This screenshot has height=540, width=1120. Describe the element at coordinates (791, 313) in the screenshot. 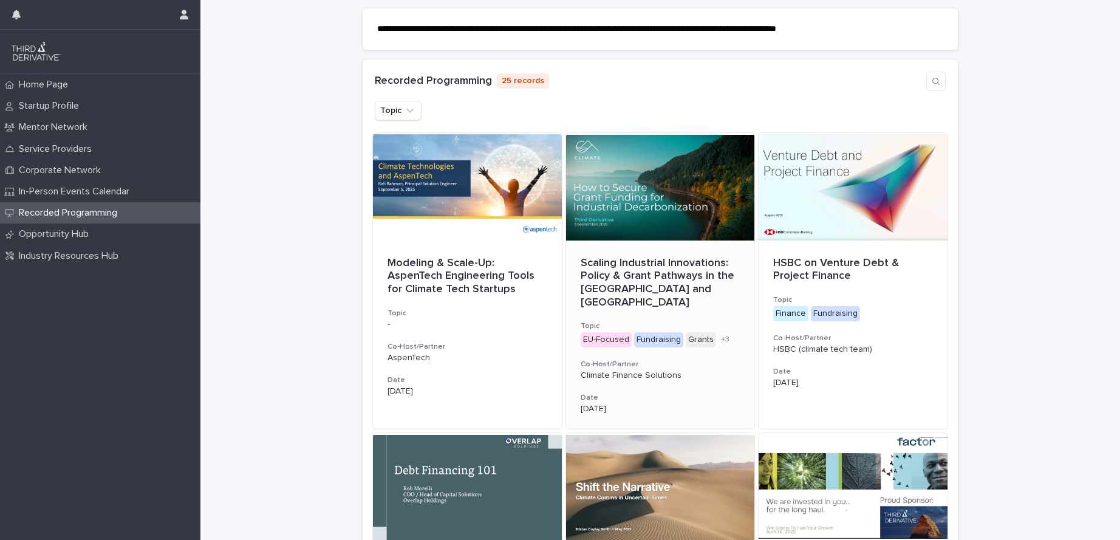

I see `div: Finance` at that location.